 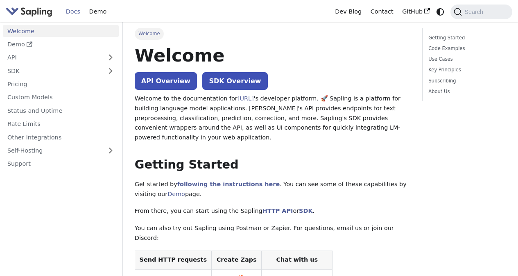 I want to click on a: following the instructions here, so click(x=229, y=184).